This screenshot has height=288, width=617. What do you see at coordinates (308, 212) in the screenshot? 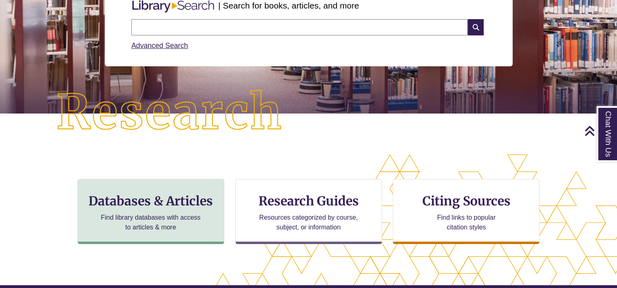
I see `a: Research Guides Resources categorized by course, subject, or information` at bounding box center [308, 212].